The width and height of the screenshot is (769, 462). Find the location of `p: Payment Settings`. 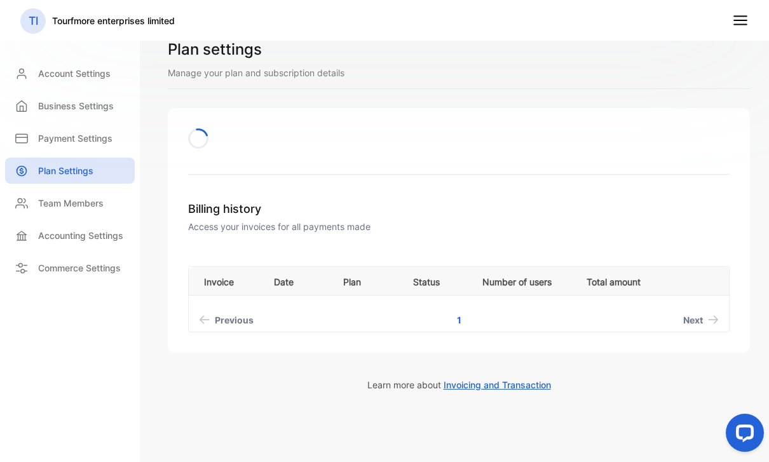

p: Payment Settings is located at coordinates (75, 138).